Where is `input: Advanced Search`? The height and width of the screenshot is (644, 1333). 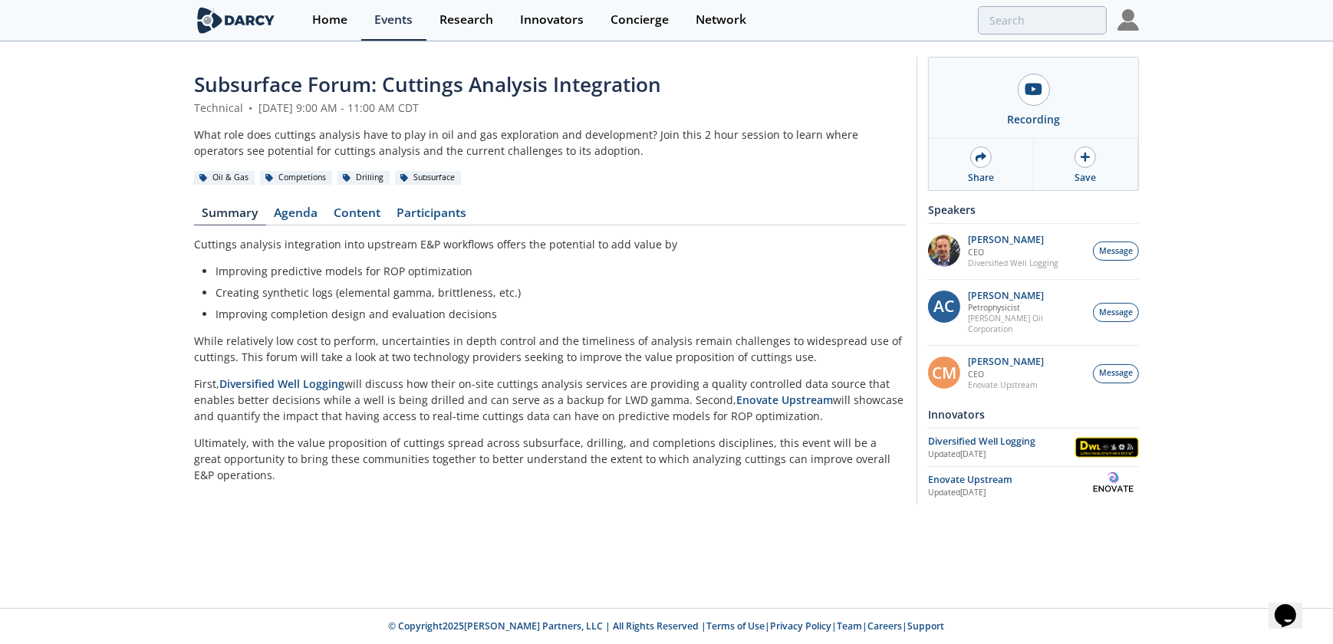
input: Advanced Search is located at coordinates (1042, 20).